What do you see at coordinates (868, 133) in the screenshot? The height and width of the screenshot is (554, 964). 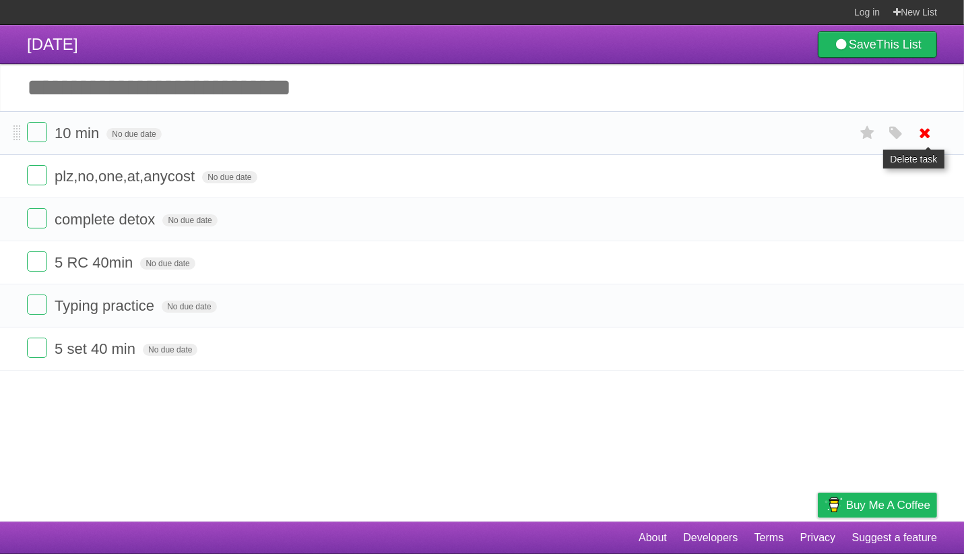 I see `label: Star task` at bounding box center [868, 133].